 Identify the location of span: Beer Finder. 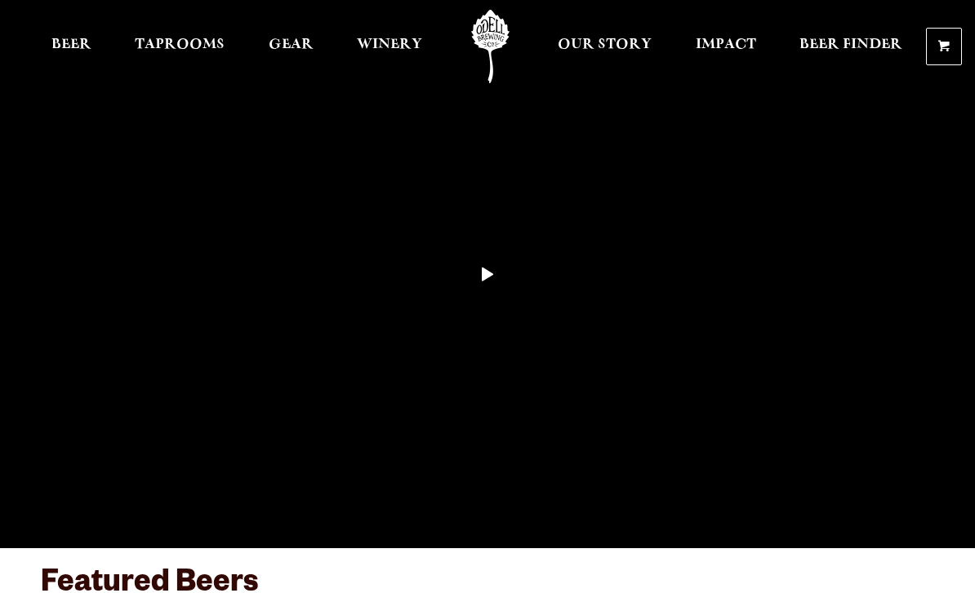
(850, 45).